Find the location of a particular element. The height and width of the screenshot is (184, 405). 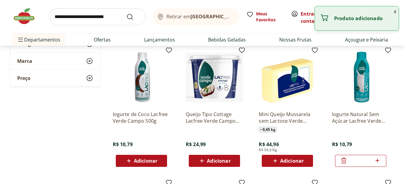

span: R$ 24,99 is located at coordinates (196, 145).